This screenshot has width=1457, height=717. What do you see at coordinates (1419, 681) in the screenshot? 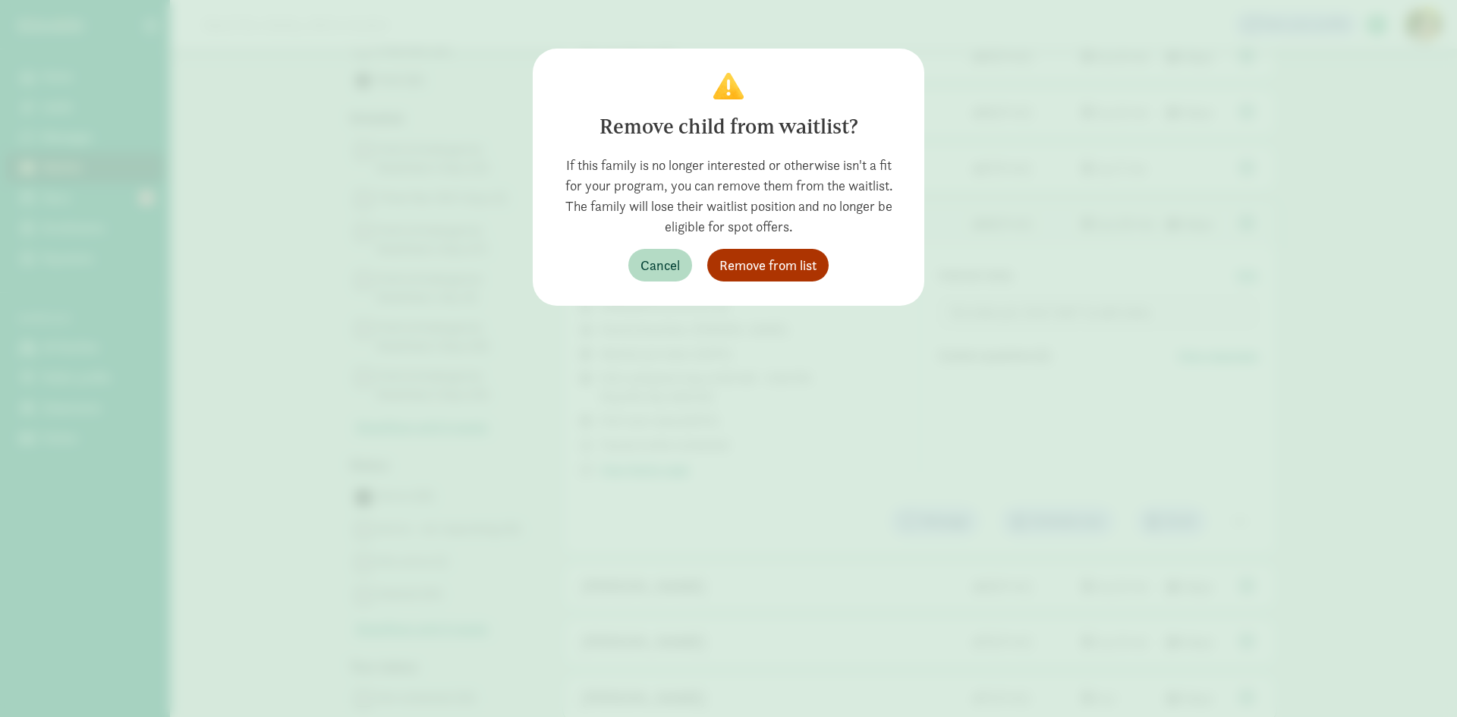
I see `div: Chat Widget` at bounding box center [1419, 681].